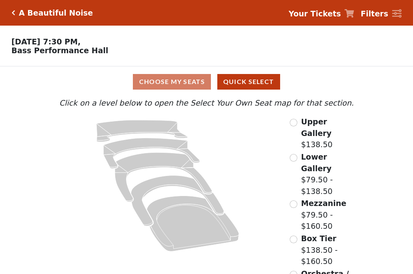 The width and height of the screenshot is (413, 274). Describe the element at coordinates (328, 250) in the screenshot. I see `label: $138.50 - $160.50` at that location.